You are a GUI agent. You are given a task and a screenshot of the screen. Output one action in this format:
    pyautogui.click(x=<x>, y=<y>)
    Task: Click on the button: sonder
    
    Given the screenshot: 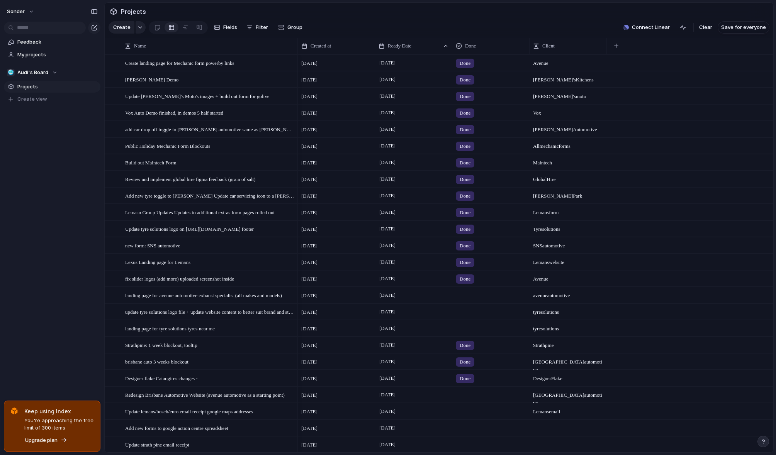 What is the action you would take?
    pyautogui.click(x=21, y=12)
    